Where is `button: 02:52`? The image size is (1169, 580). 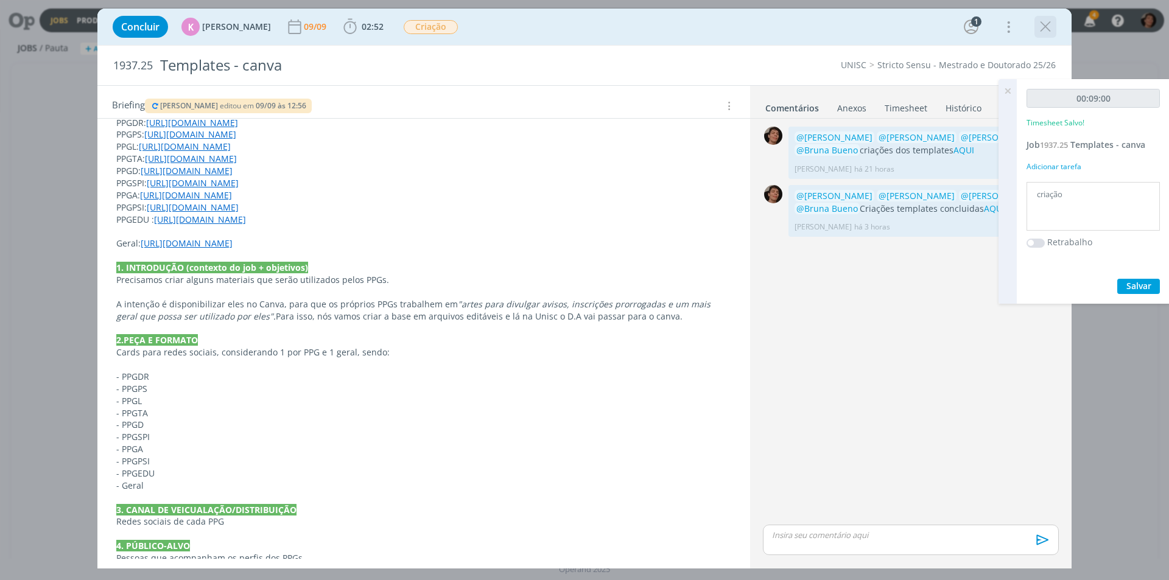
button: 02:52 is located at coordinates (363, 27).